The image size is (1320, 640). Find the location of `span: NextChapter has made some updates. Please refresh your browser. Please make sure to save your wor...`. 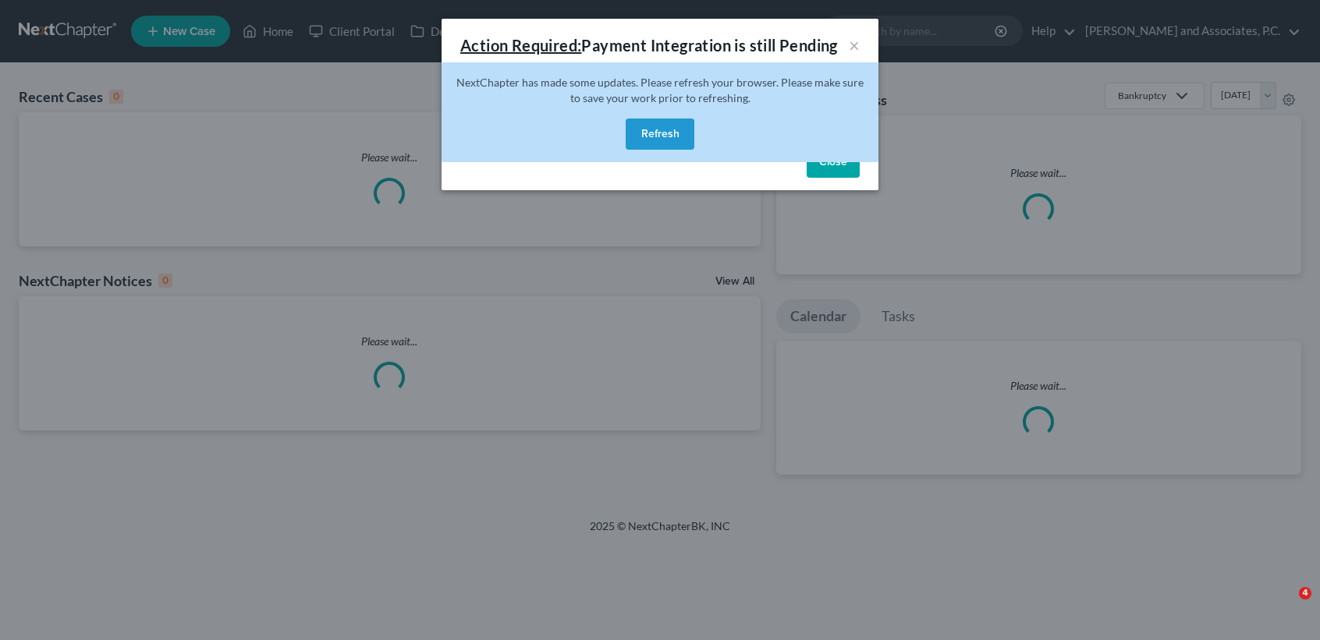

span: NextChapter has made some updates. Please refresh your browser. Please make sure to save your wor... is located at coordinates (660, 90).